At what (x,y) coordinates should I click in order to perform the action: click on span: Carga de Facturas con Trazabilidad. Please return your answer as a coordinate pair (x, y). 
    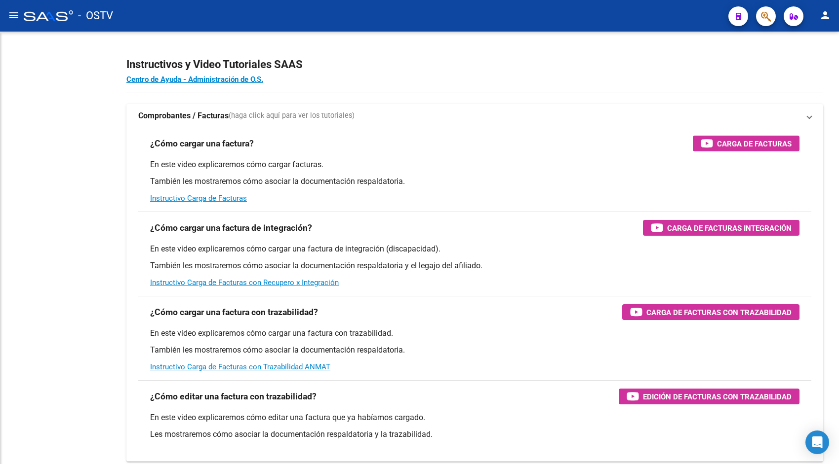
    Looking at the image, I should click on (719, 312).